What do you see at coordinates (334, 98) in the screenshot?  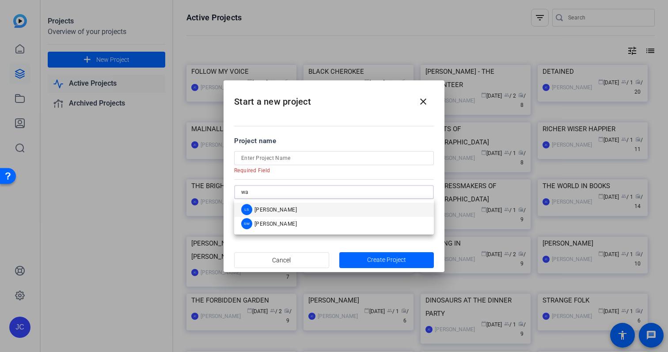 I see `h2: Start a new project` at bounding box center [334, 98].